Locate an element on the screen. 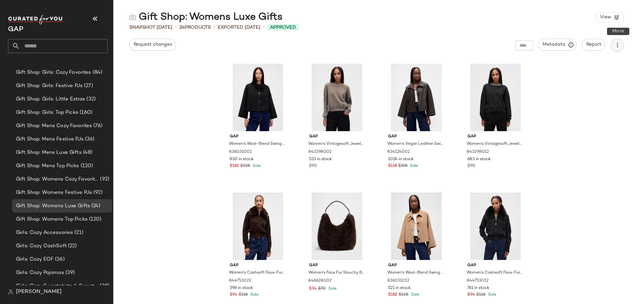  span: $198 is located at coordinates (403, 166).